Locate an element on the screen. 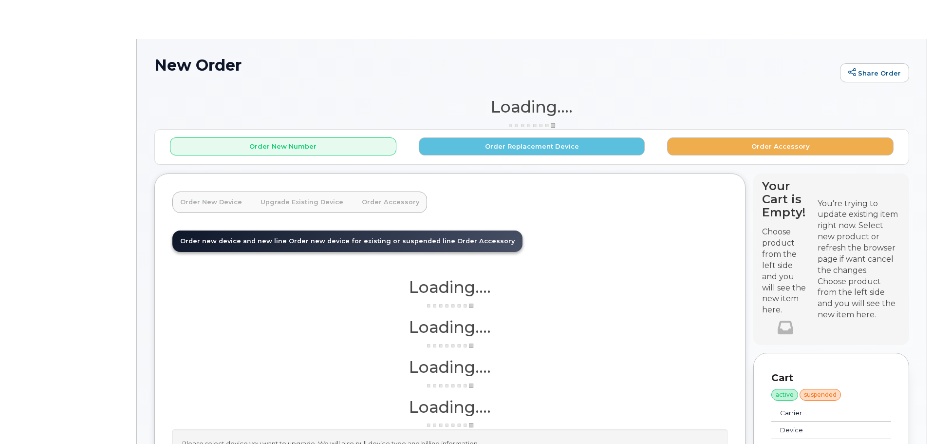 The image size is (932, 444). span: Order new device for existing or suspended line is located at coordinates (372, 241).